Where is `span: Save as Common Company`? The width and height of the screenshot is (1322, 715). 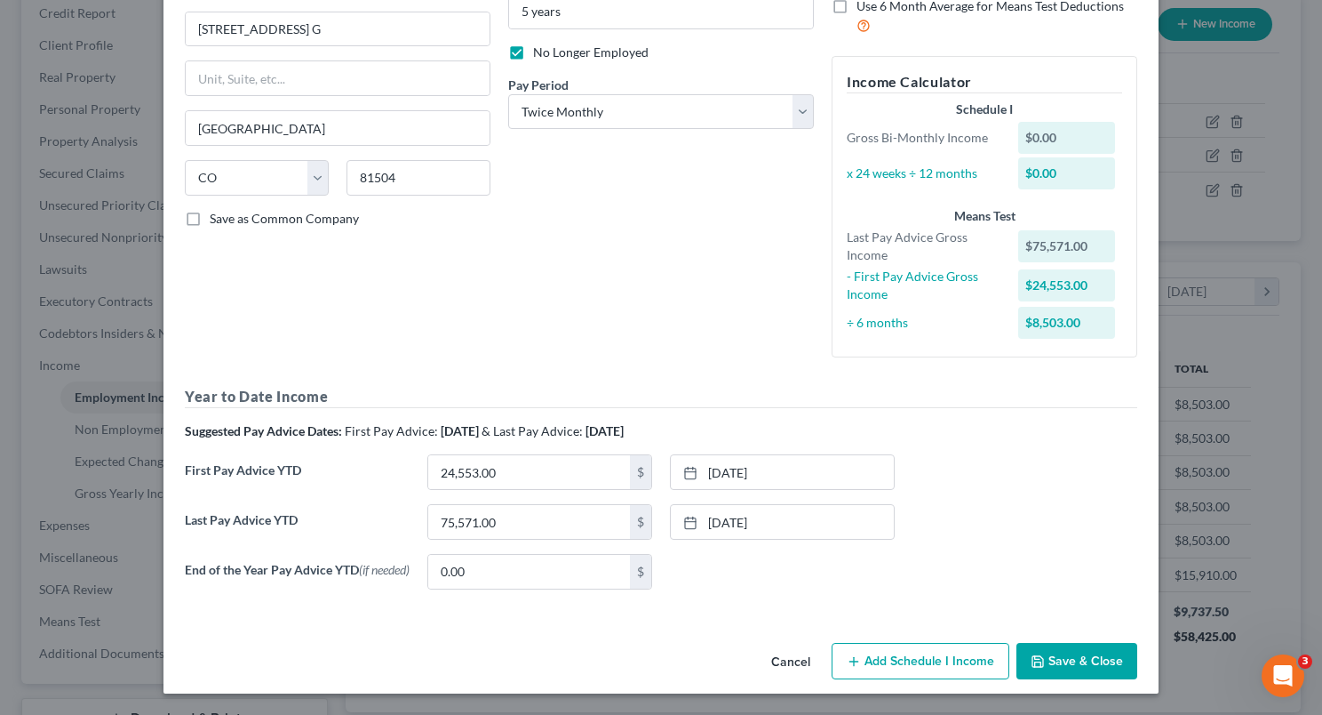
span: Save as Common Company is located at coordinates (284, 218).